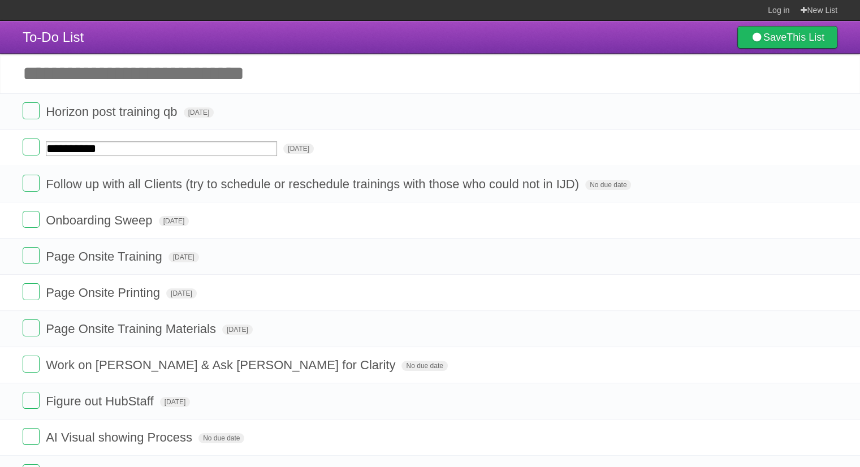 The height and width of the screenshot is (467, 860). I want to click on span: Page Onsite Printing, so click(104, 292).